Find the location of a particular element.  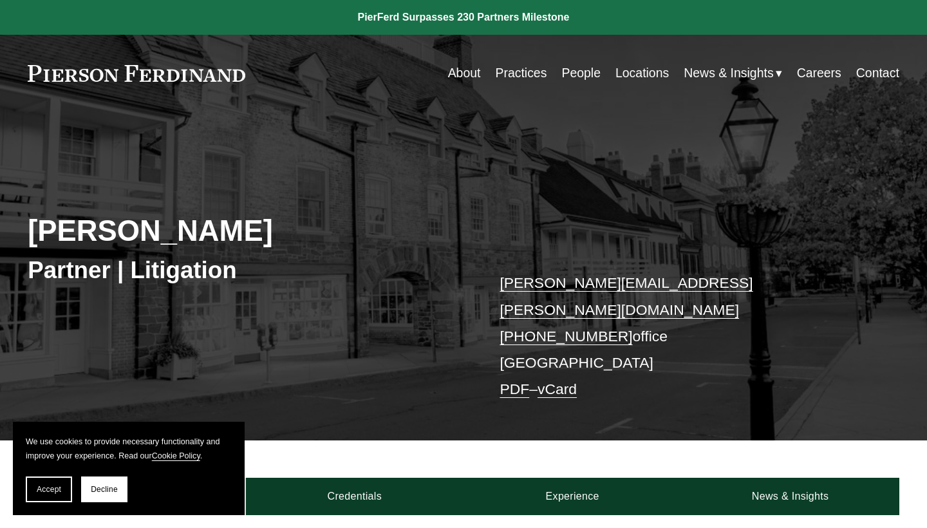

a: vCard is located at coordinates (557, 389).